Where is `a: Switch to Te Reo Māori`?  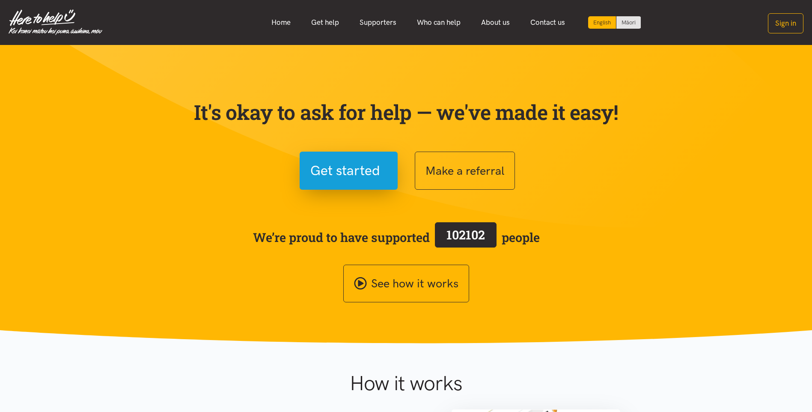 a: Switch to Te Reo Māori is located at coordinates (628, 22).